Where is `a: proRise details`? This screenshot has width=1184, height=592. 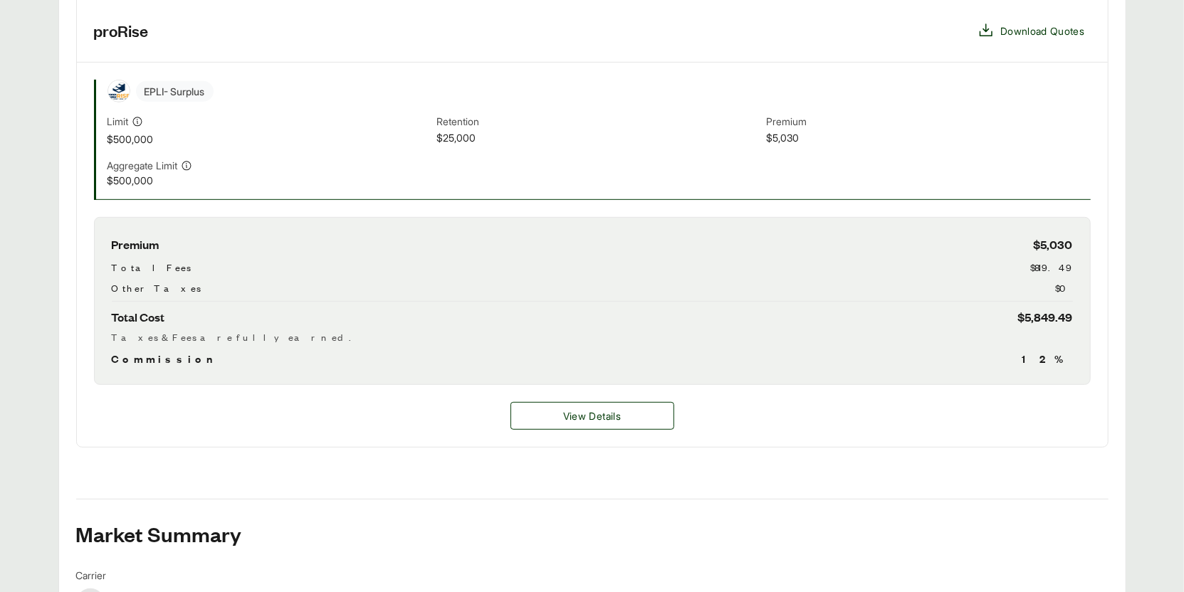 a: proRise details is located at coordinates (592, 416).